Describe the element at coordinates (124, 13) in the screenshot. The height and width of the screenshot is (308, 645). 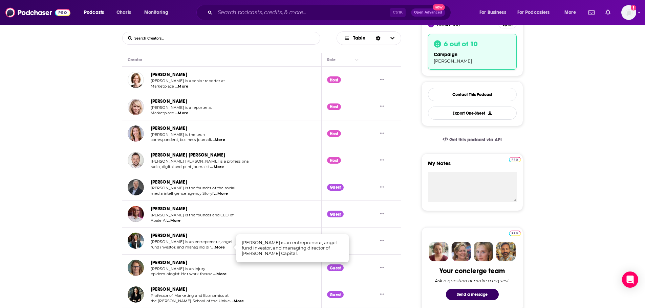
I see `a: Charts` at that location.